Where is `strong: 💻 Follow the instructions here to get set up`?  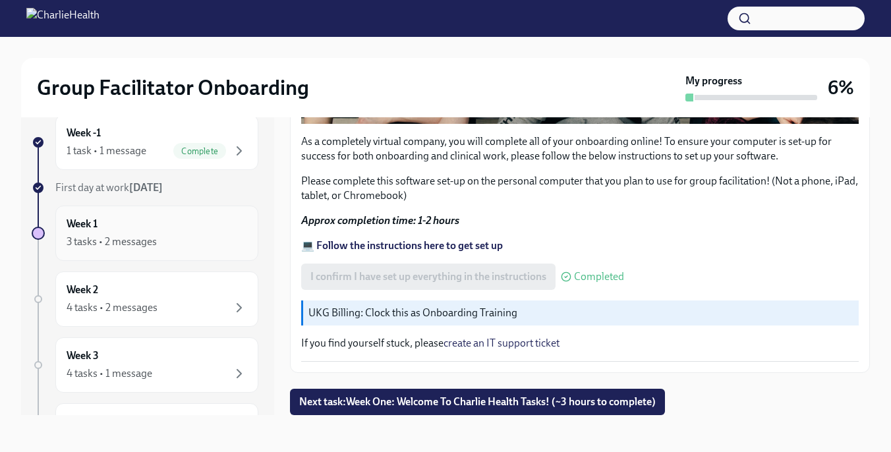
strong: 💻 Follow the instructions here to get set up is located at coordinates (402, 245).